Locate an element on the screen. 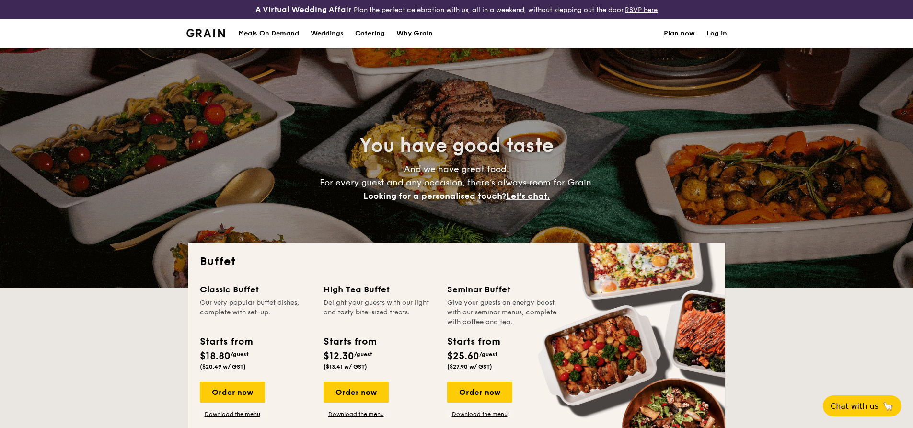 This screenshot has height=428, width=913. div: Weddings is located at coordinates (327, 34).